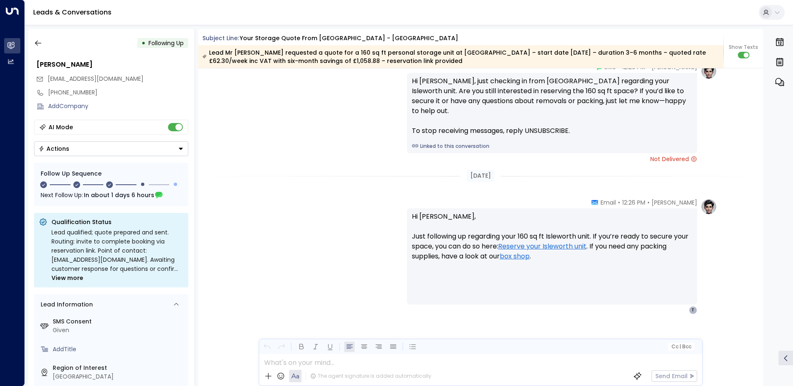 Image resolution: width=793 pixels, height=386 pixels. Describe the element at coordinates (515, 257) in the screenshot. I see `a: box shop` at that location.